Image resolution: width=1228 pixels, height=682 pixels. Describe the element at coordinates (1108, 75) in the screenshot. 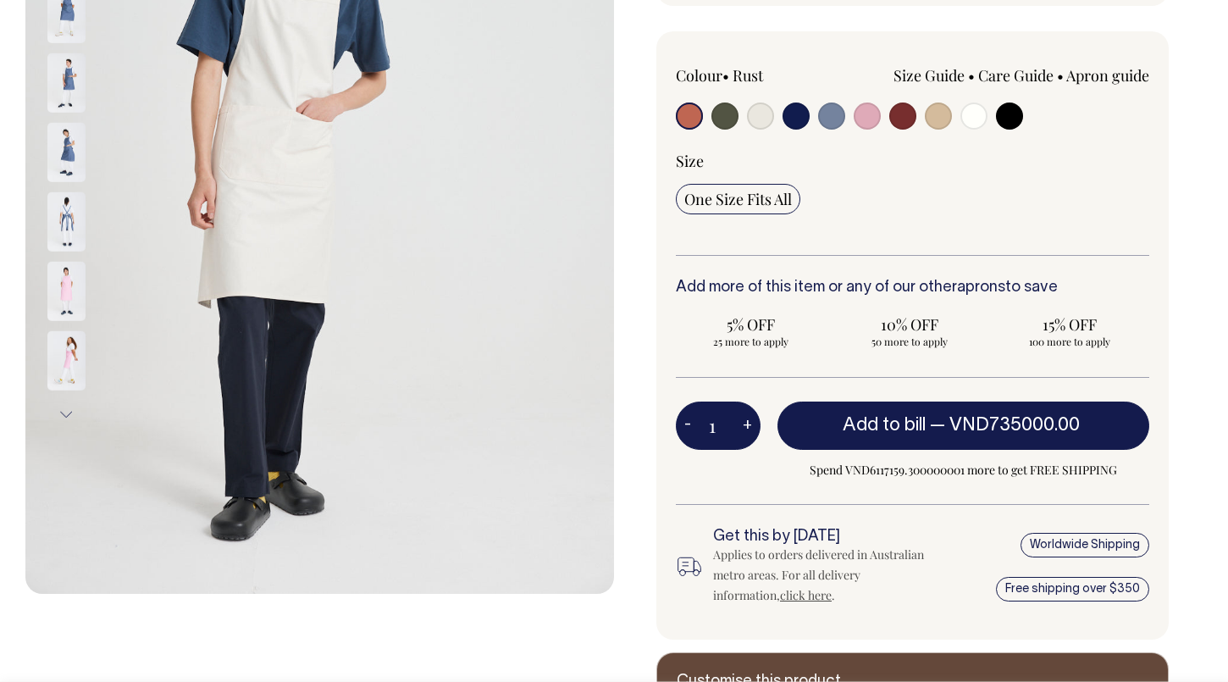

I see `a: Apron guide` at that location.